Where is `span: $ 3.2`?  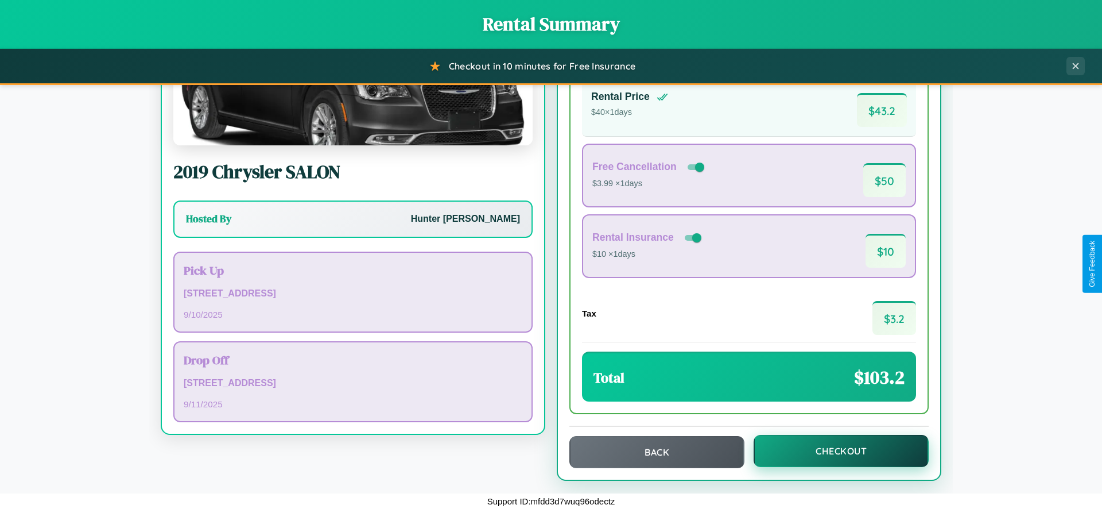
span: $ 3.2 is located at coordinates (895, 318).